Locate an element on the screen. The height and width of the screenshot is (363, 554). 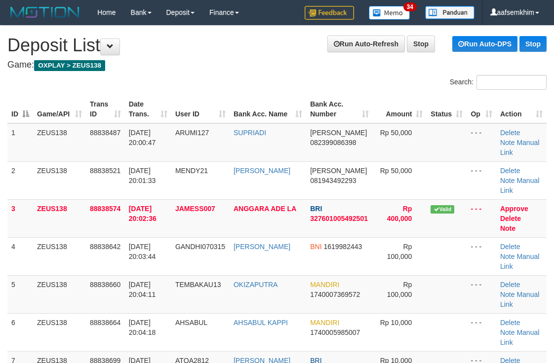
th: Game/API: activate to sort column ascending is located at coordinates (59, 109).